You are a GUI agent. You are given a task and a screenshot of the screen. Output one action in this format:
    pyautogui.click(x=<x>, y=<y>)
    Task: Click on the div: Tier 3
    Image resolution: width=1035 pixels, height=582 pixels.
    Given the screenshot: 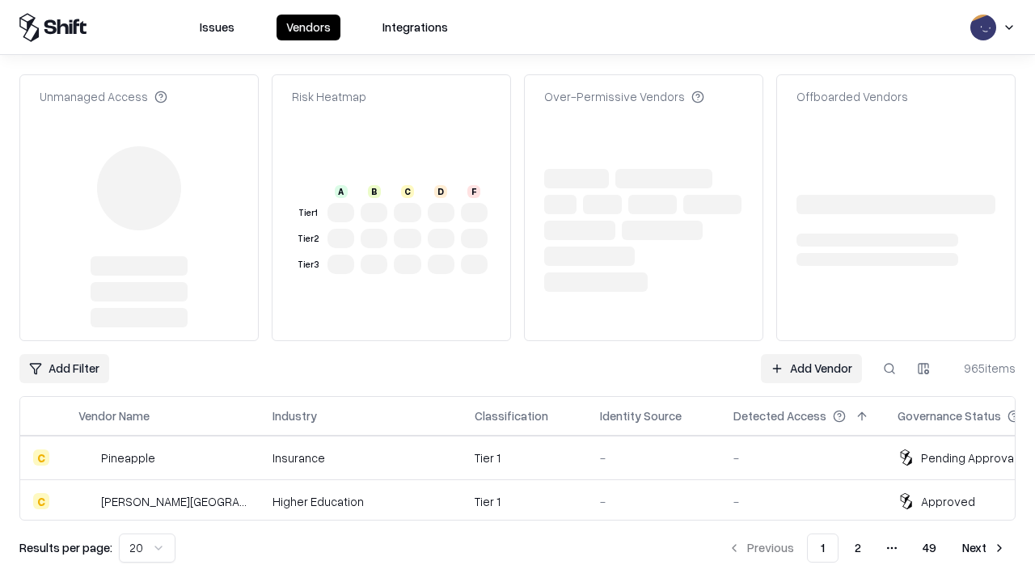 What is the action you would take?
    pyautogui.click(x=308, y=264)
    